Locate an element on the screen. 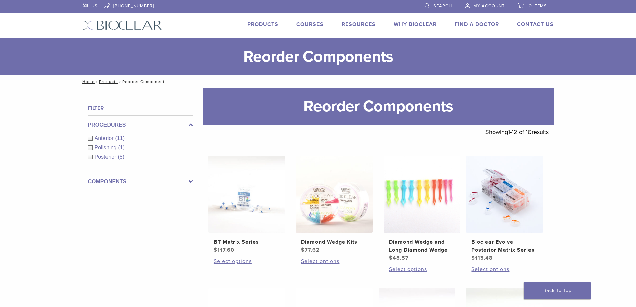 The width and height of the screenshot is (636, 307). a: Diamond Wedge and Long Diamond WedgeDiamond Wedge and Long Diamond Wedge $48.57 is located at coordinates (422, 209).